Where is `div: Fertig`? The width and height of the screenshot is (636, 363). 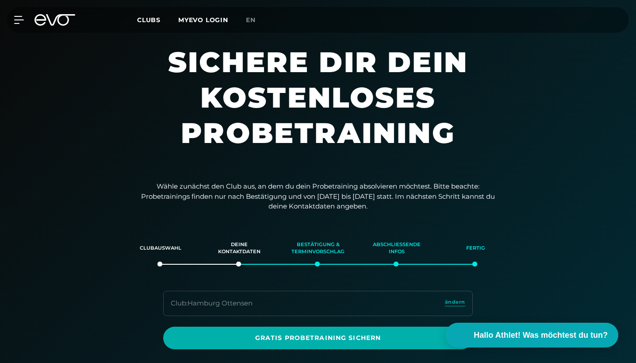 div: Fertig is located at coordinates (475, 248).